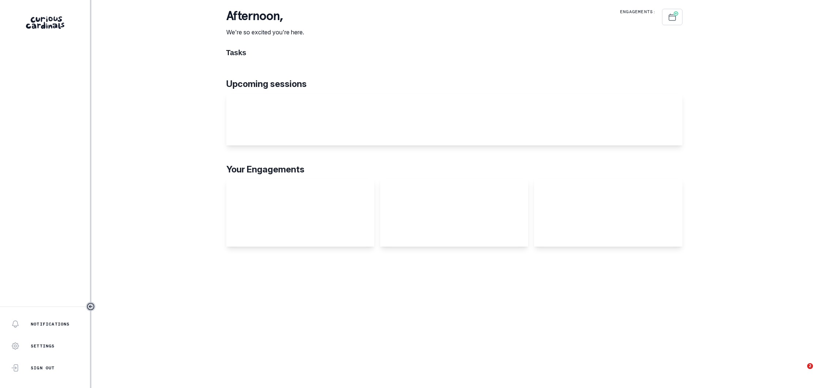 Image resolution: width=817 pixels, height=388 pixels. Describe the element at coordinates (672, 17) in the screenshot. I see `button: Schedule Sessions` at that location.